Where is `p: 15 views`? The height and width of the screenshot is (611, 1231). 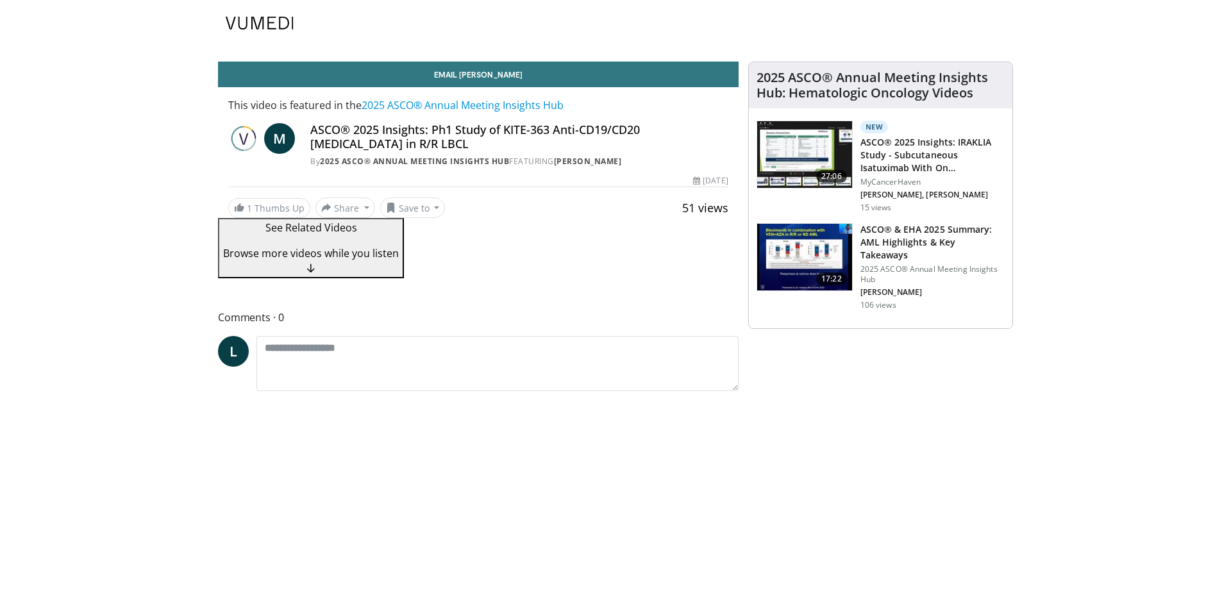
p: 15 views is located at coordinates (876, 208).